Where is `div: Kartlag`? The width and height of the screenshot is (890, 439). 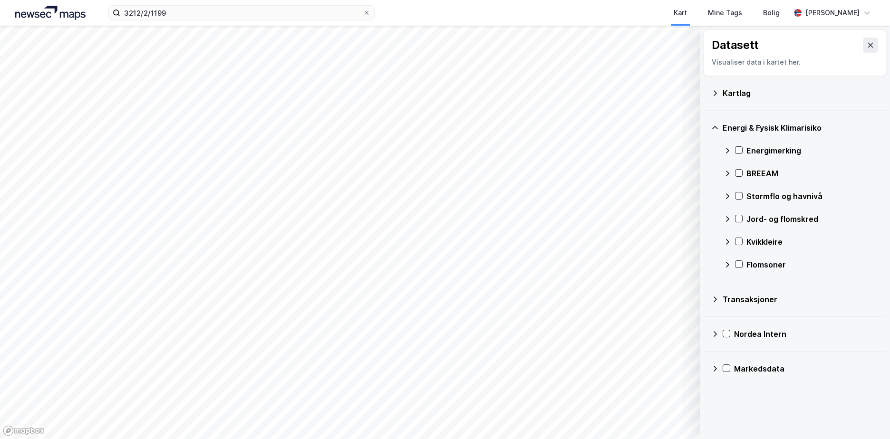 div: Kartlag is located at coordinates (801, 93).